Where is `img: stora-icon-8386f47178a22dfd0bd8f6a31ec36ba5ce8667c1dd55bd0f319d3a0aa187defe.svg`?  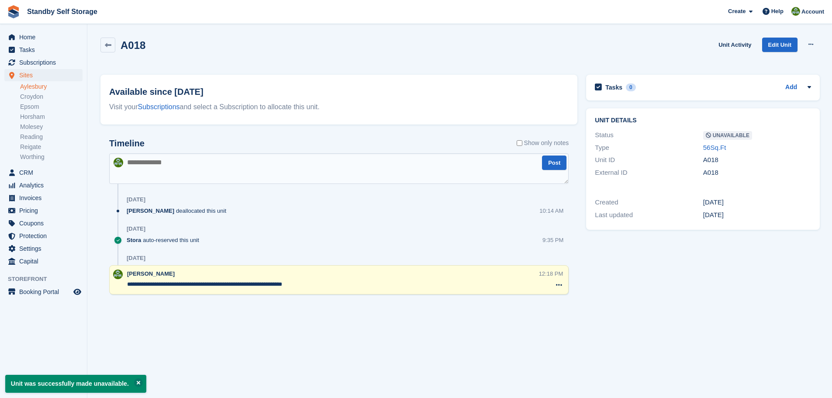 img: stora-icon-8386f47178a22dfd0bd8f6a31ec36ba5ce8667c1dd55bd0f319d3a0aa187defe.svg is located at coordinates (14, 12).